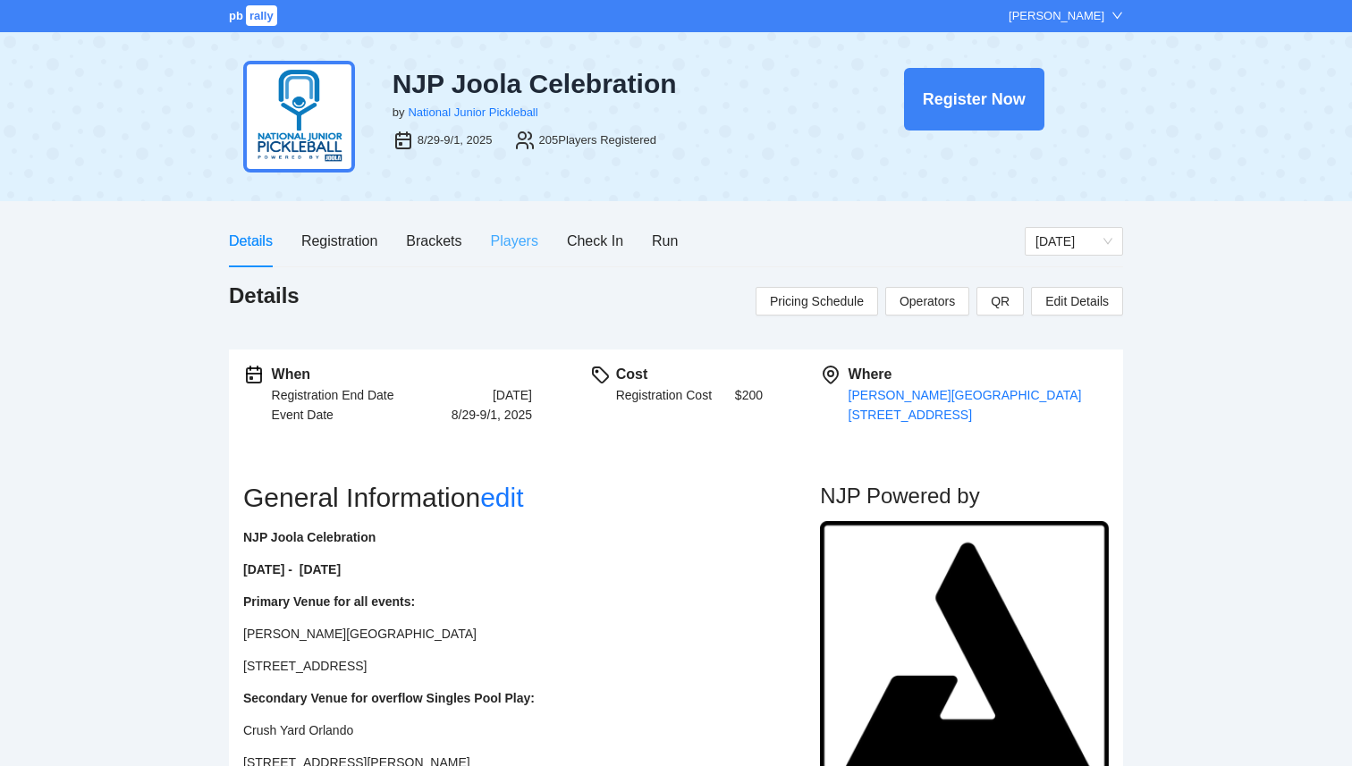  I want to click on div: Players, so click(514, 241).